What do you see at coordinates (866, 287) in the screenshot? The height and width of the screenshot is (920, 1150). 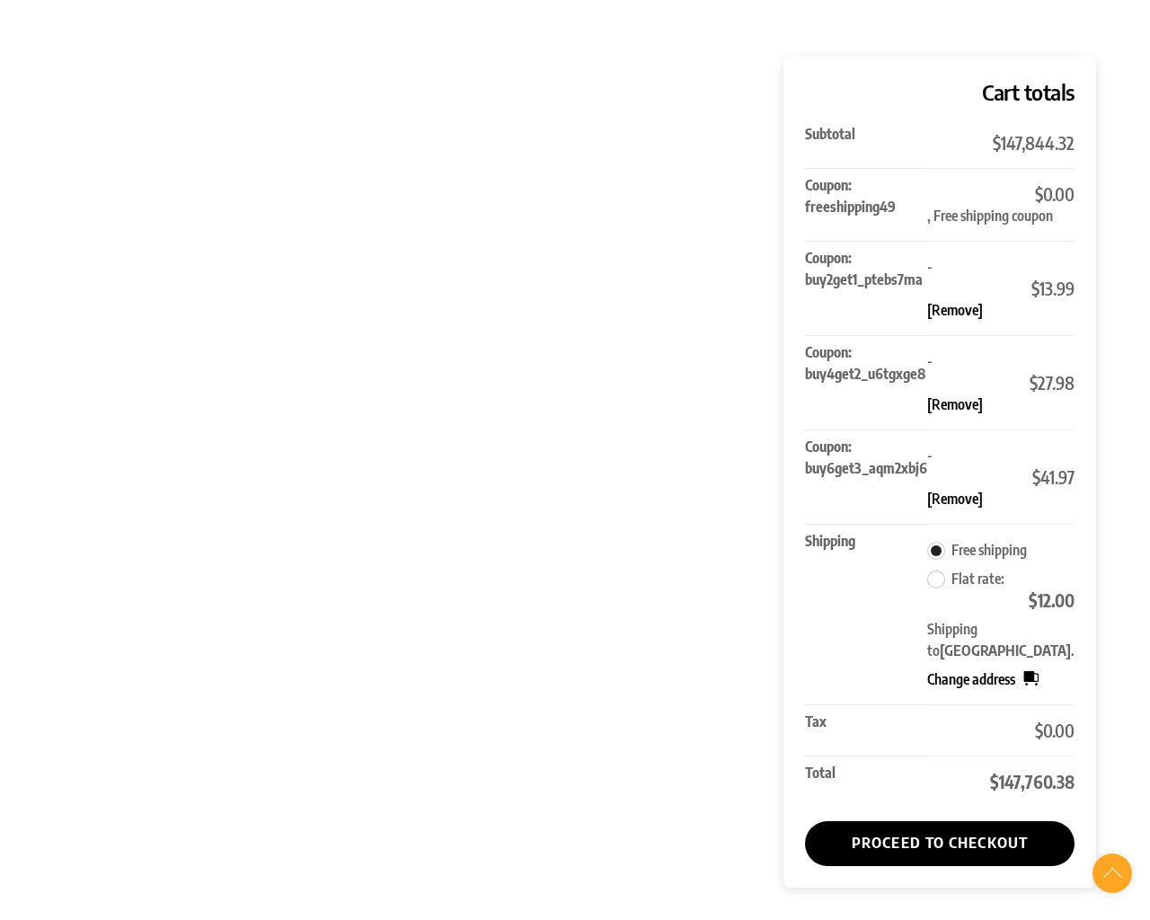 I see `th: Coupon: buy2get1_ptebs7ma` at bounding box center [866, 287].